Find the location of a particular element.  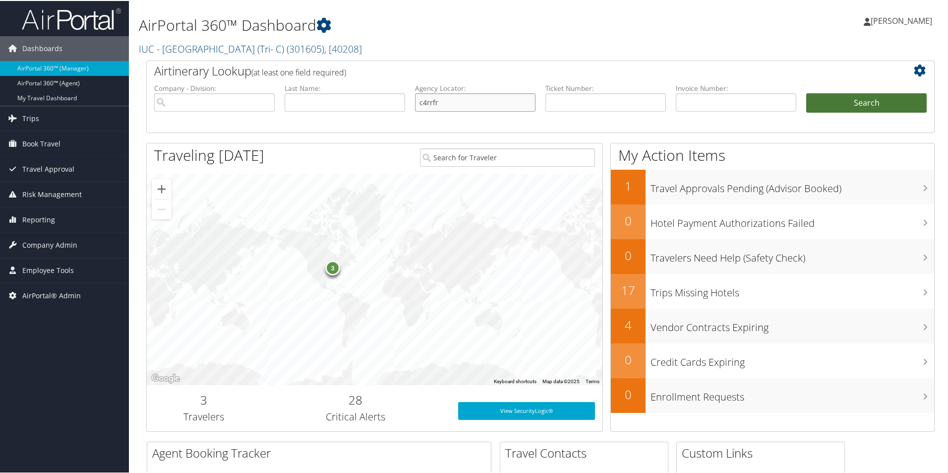

h2: 17 is located at coordinates (628, 289).